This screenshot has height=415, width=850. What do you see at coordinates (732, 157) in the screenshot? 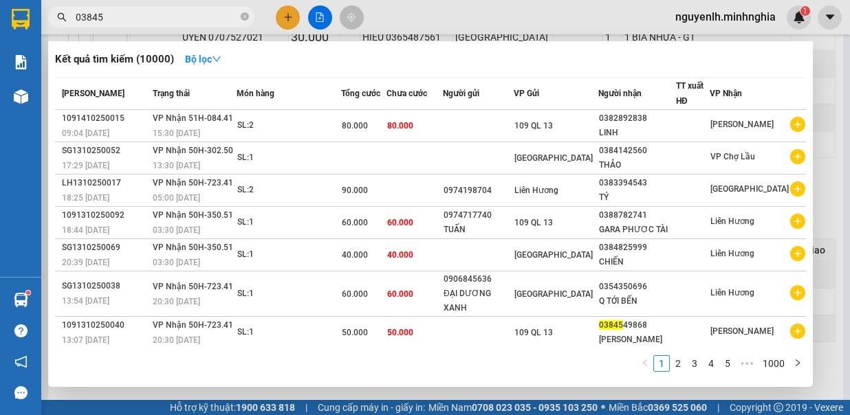
I see `span: VP Chợ Lầu` at bounding box center [732, 157].